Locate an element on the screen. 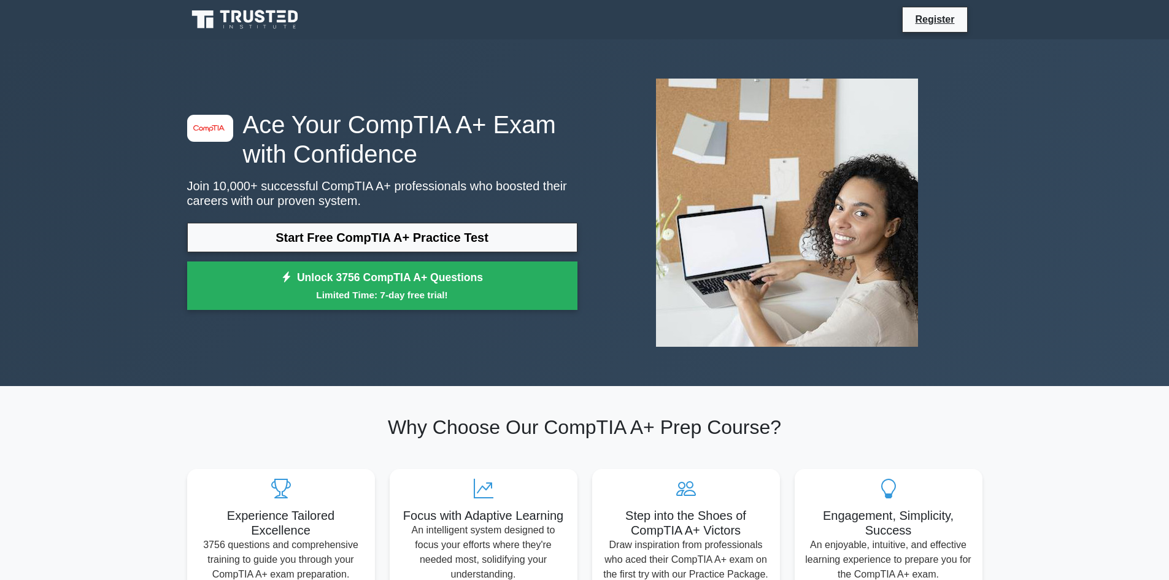  a: Start Free CompTIA A+ Practice Test is located at coordinates (382, 238).